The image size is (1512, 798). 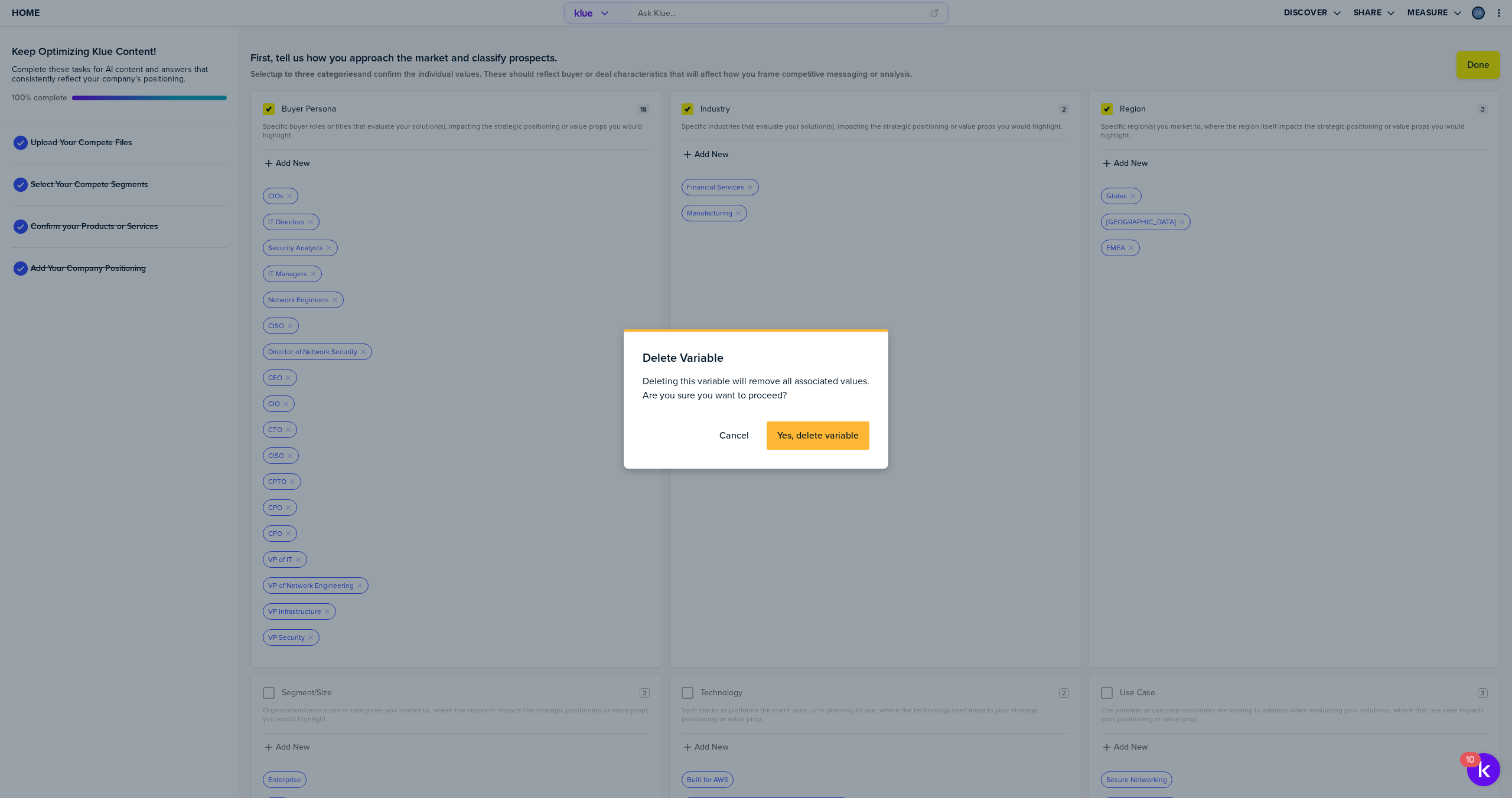 What do you see at coordinates (1470, 767) in the screenshot?
I see `div: 10` at bounding box center [1470, 767].